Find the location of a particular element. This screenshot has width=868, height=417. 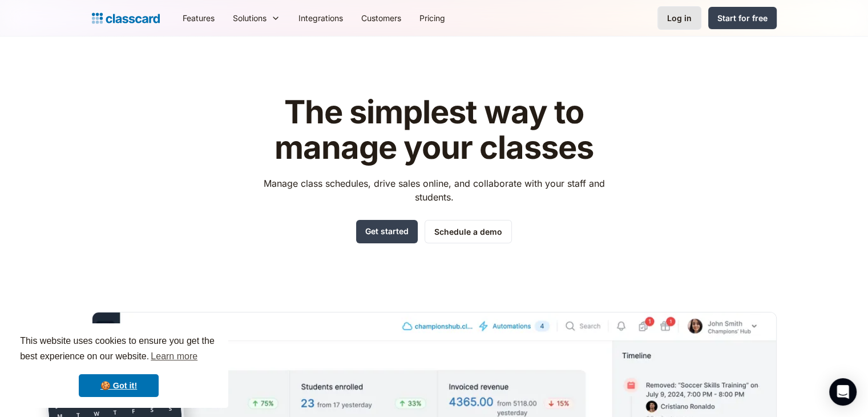

a: home is located at coordinates (126, 18).